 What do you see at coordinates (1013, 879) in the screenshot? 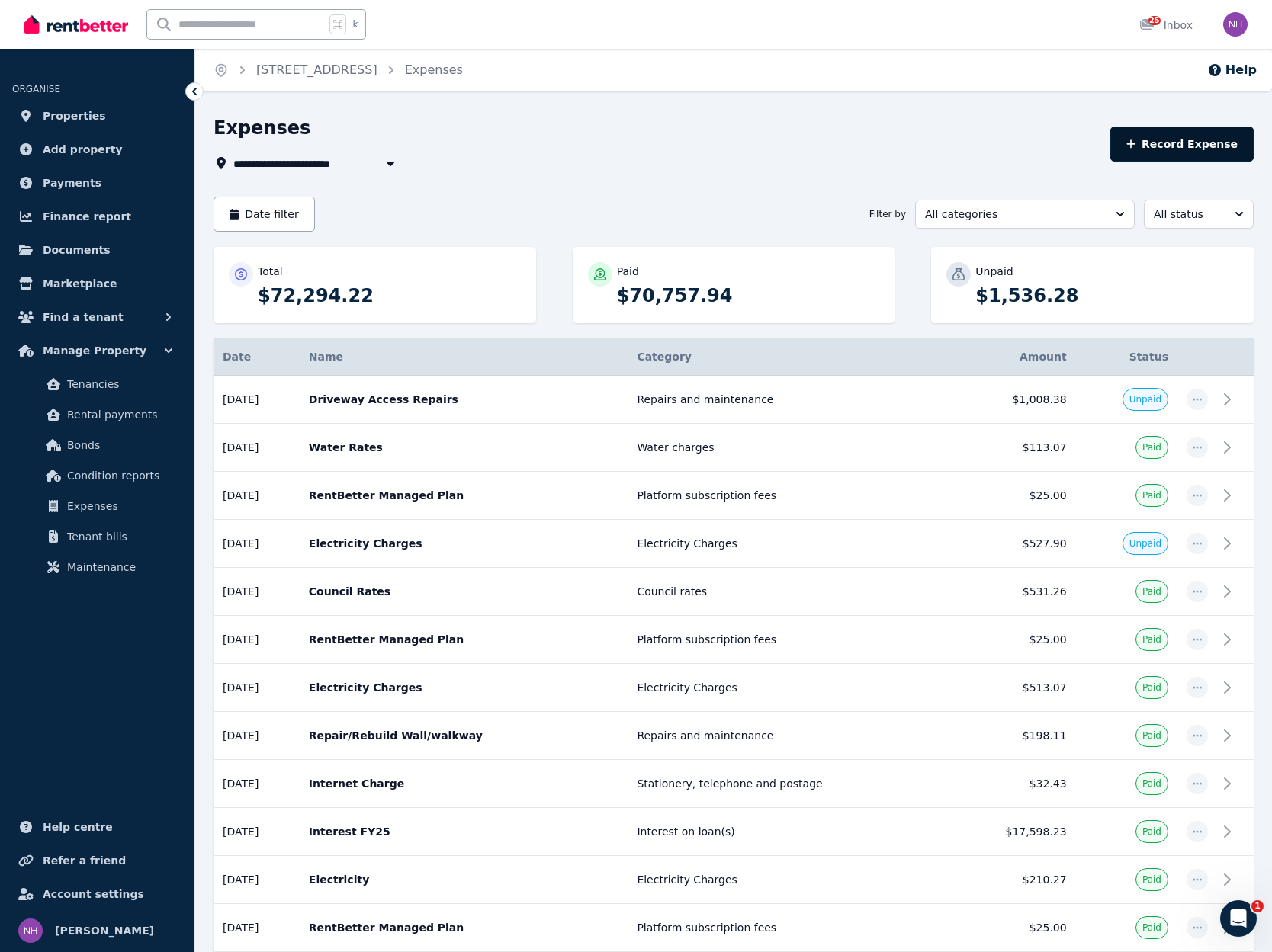
I see `td: $210.27` at bounding box center [1013, 879].